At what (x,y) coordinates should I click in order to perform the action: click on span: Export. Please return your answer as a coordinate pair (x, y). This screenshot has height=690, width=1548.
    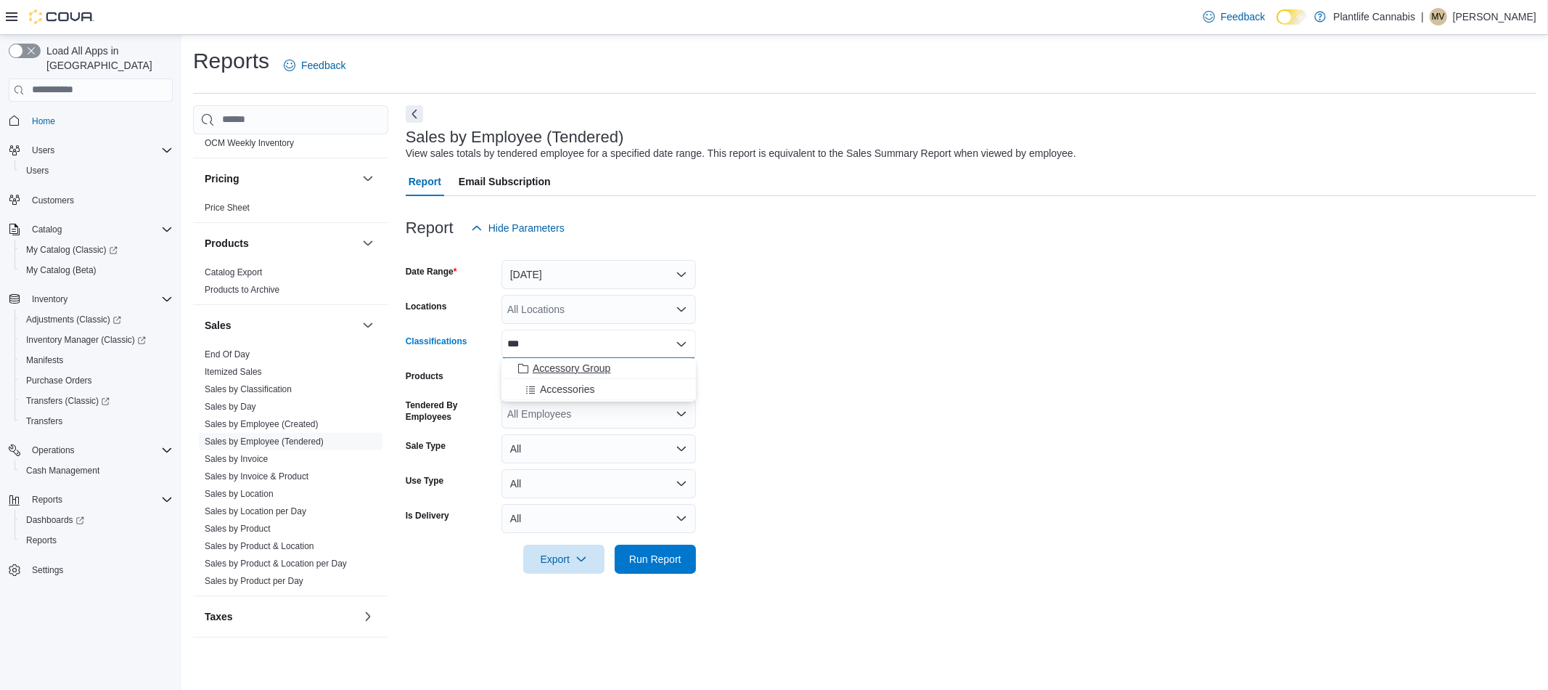
    Looking at the image, I should click on (564, 559).